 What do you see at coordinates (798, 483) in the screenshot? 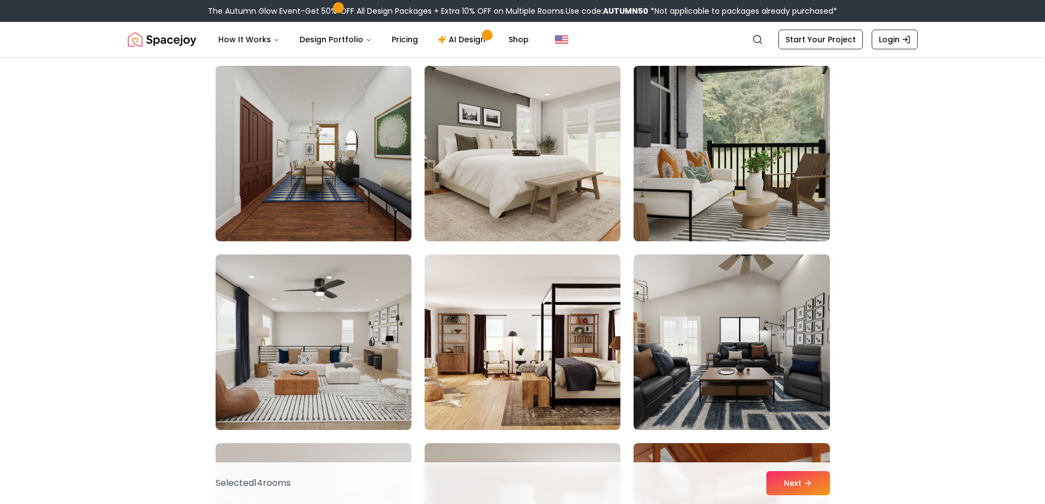
I see `button: Next` at bounding box center [798, 483].